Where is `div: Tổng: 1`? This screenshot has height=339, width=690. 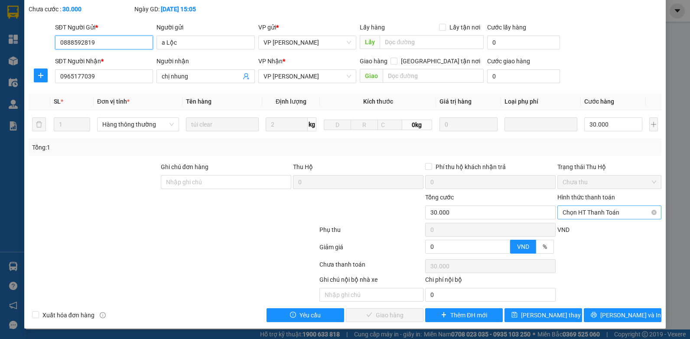
div: Tổng: 1 is located at coordinates (149, 147).